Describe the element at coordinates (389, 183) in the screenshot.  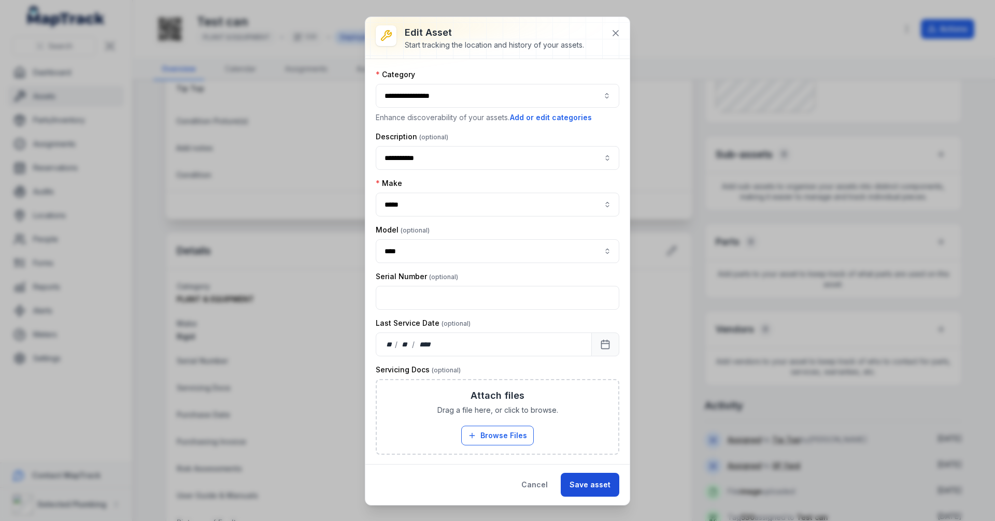
I see `label: Make` at that location.